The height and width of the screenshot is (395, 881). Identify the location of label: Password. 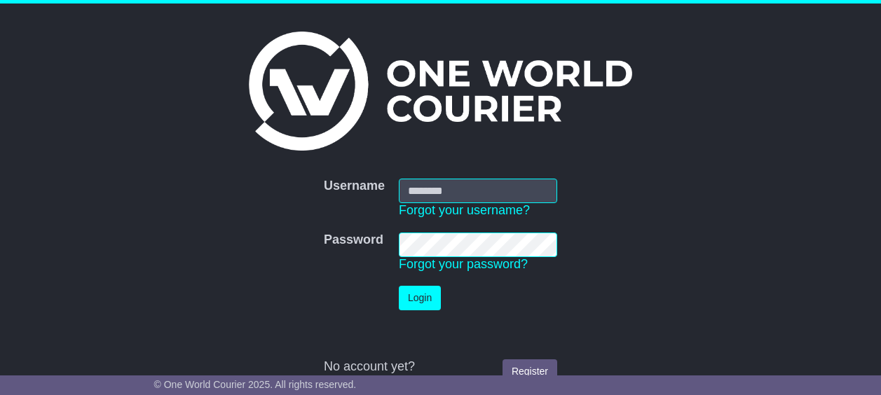
(353, 240).